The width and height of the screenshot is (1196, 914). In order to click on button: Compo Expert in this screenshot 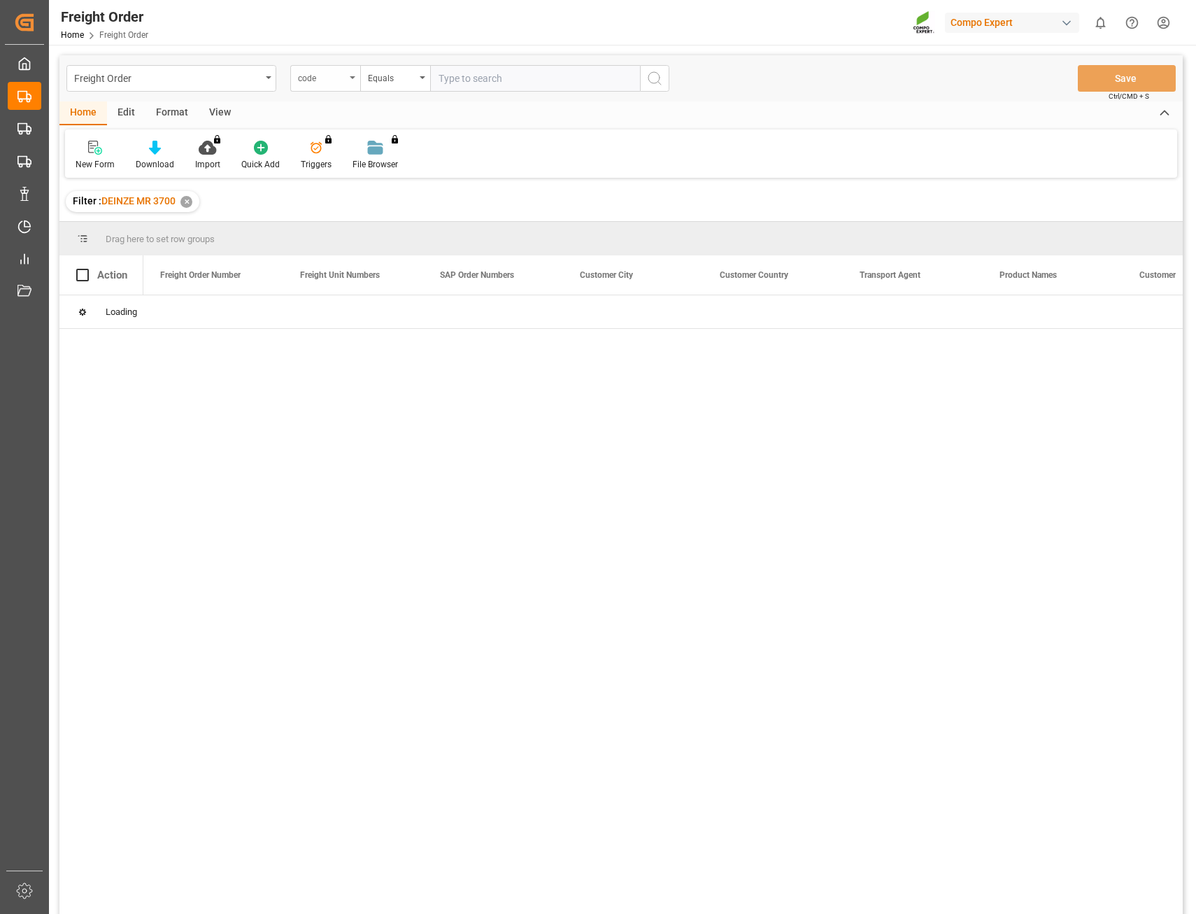, I will do `click(1015, 22)`.